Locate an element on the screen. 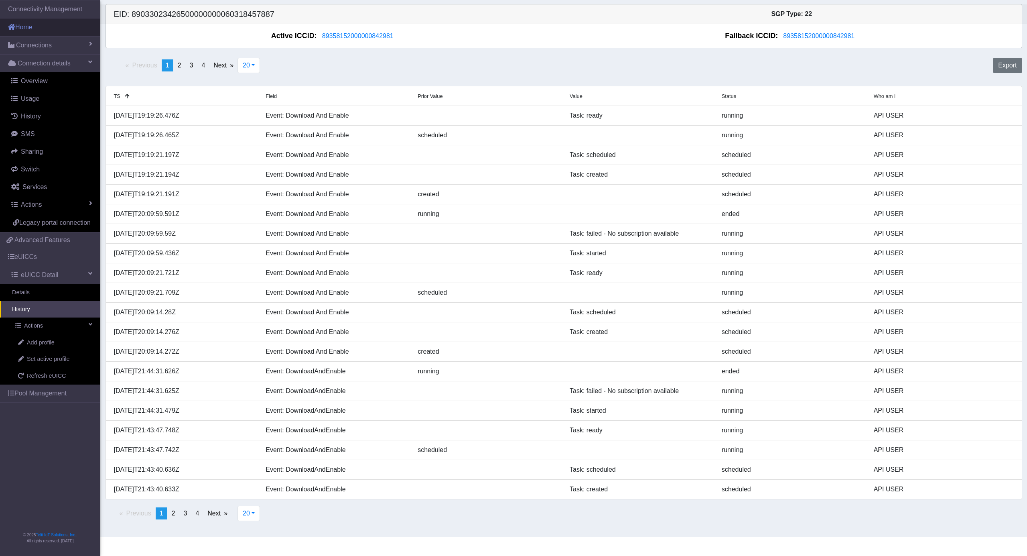 This screenshot has width=1027, height=556. span: SMS is located at coordinates (28, 134).